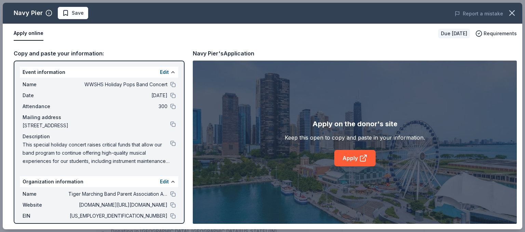 This screenshot has height=232, width=525. What do you see at coordinates (99, 227) in the screenshot?
I see `div: Mission statement` at bounding box center [99, 227].